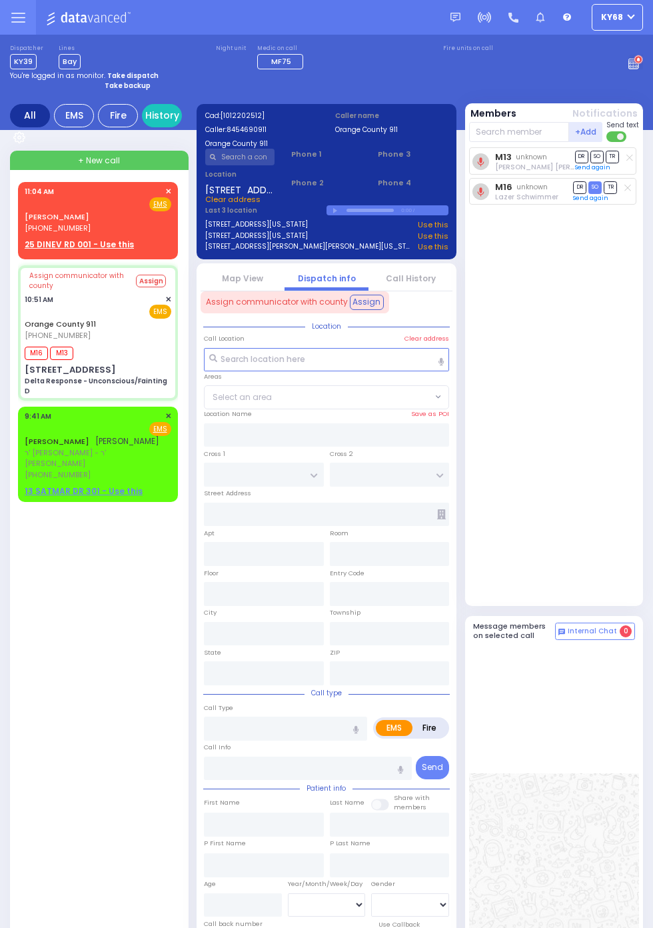 This screenshot has width=653, height=928. I want to click on div: Year/Month/Week/Day, so click(327, 884).